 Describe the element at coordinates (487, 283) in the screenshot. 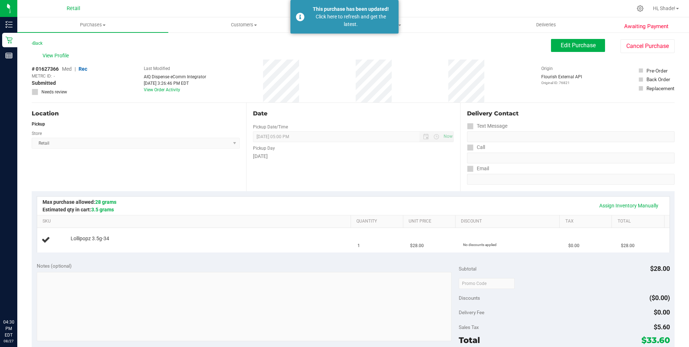

I see `input: Promo Code` at that location.